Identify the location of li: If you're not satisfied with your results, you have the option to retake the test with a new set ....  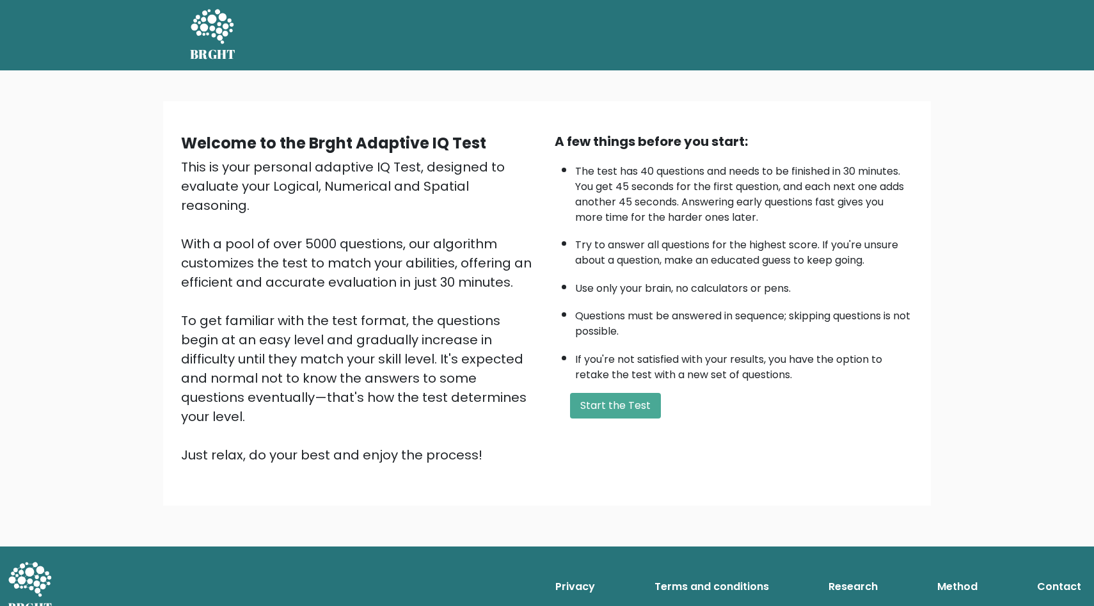
(744, 364).